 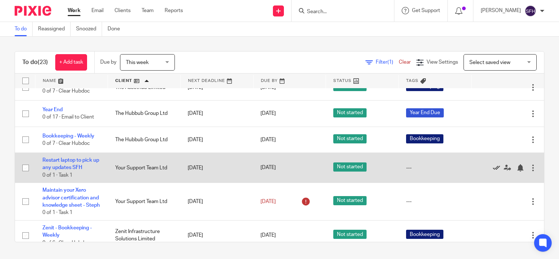 What do you see at coordinates (339, 12) in the screenshot?
I see `input: Search` at bounding box center [339, 12].